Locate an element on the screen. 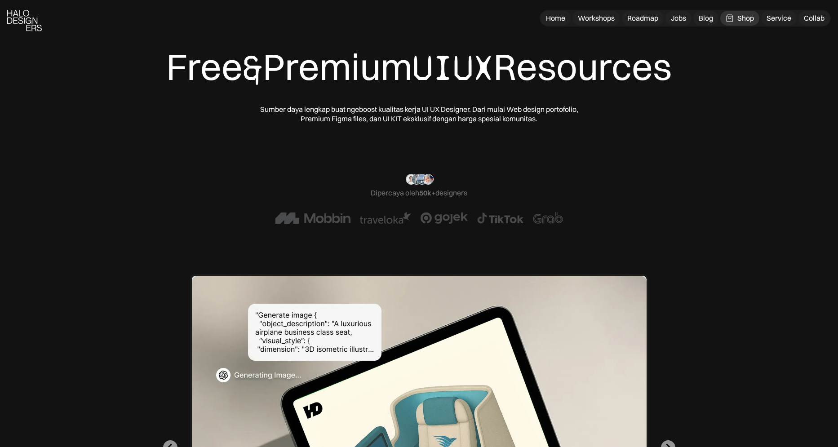  div: Workshops is located at coordinates (596, 18).